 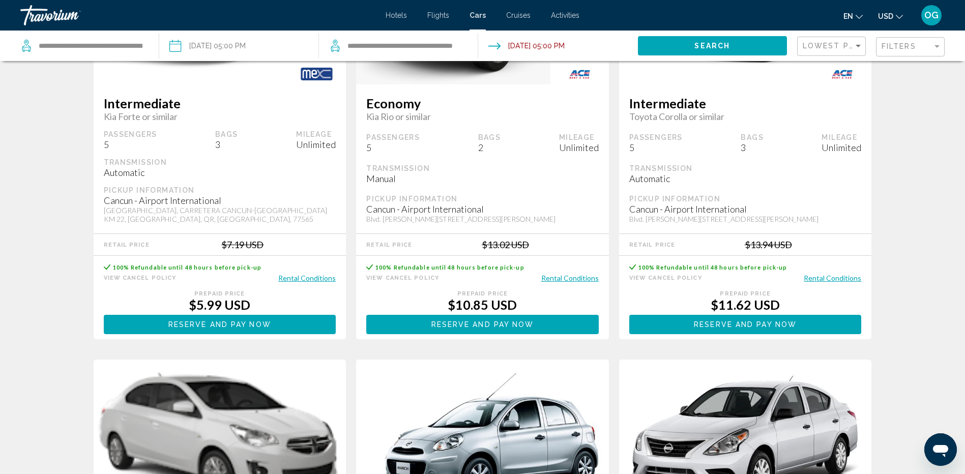 I want to click on div: $11.62 USD, so click(x=745, y=305).